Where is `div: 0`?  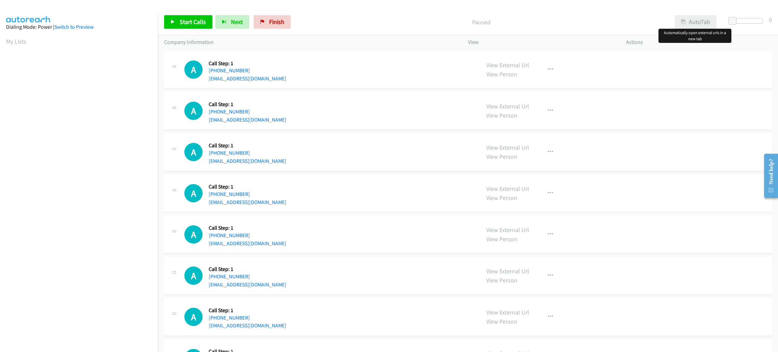
div: 0 is located at coordinates (771, 20).